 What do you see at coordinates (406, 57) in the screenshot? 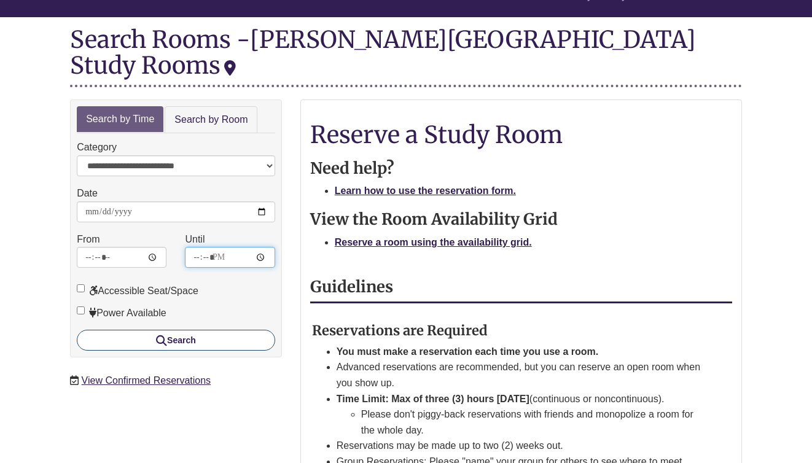
I see `div: Search Rooms -` at bounding box center [406, 57].